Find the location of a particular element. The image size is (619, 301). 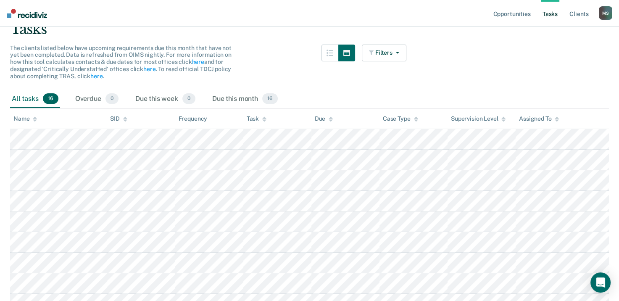

img: Recidiviz is located at coordinates (27, 13).